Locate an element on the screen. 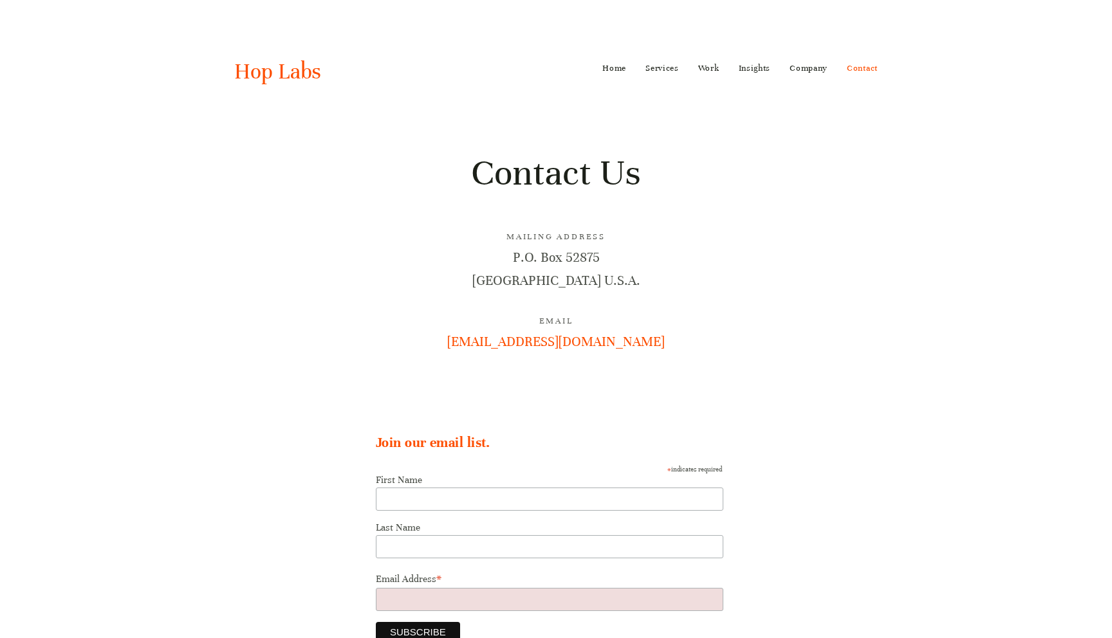 The height and width of the screenshot is (638, 1112). label: First Name is located at coordinates (549, 480).